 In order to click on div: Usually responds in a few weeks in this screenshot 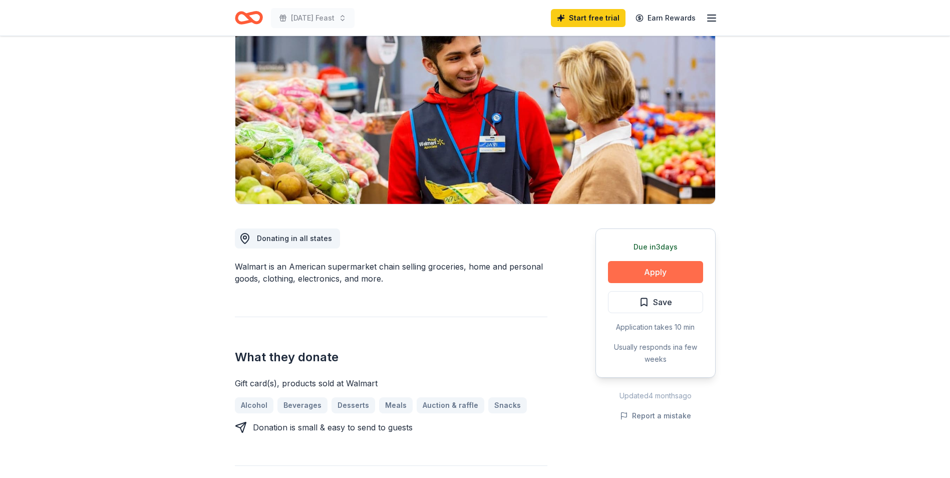, I will do `click(655, 353)`.